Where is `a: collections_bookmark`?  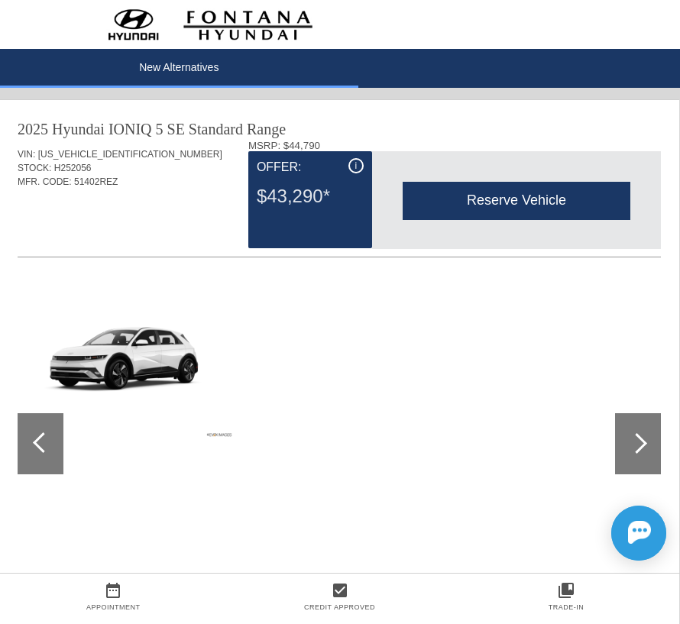 a: collections_bookmark is located at coordinates (566, 590).